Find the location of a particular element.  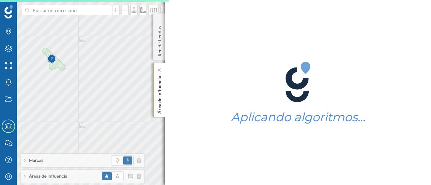

span: Marcas is located at coordinates (36, 161).